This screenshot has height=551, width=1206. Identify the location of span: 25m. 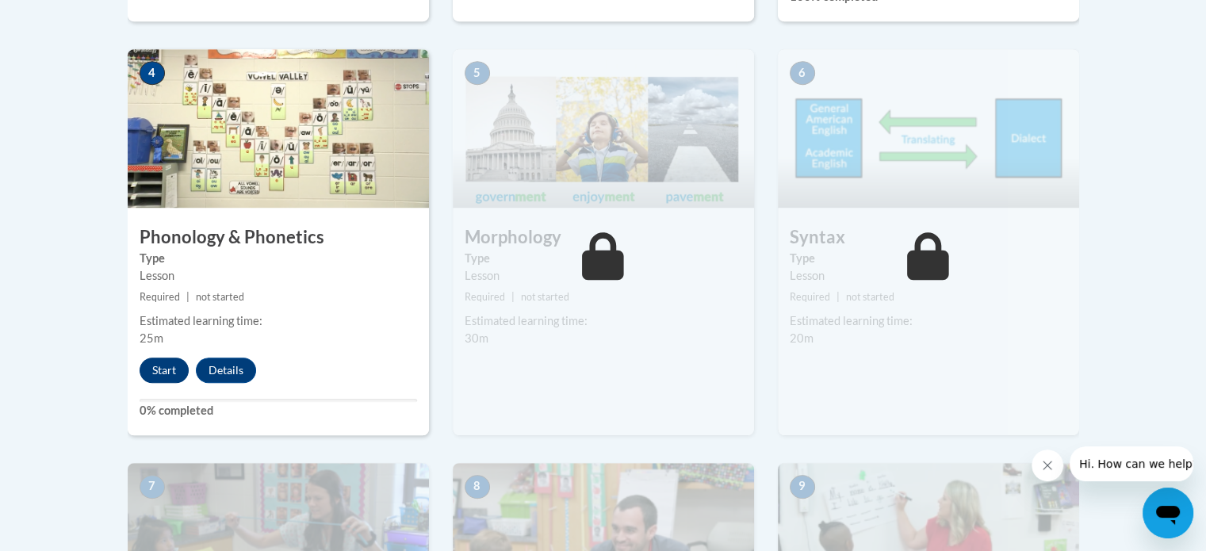
(151, 338).